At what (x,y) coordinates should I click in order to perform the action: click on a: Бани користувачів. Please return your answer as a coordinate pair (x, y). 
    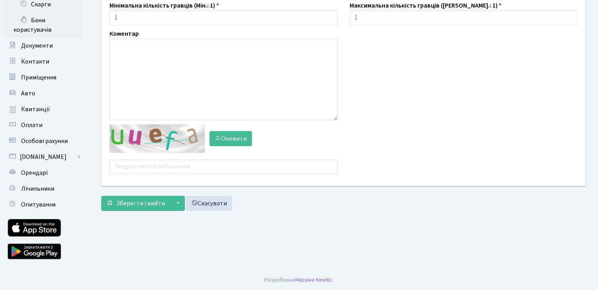
    Looking at the image, I should click on (44, 25).